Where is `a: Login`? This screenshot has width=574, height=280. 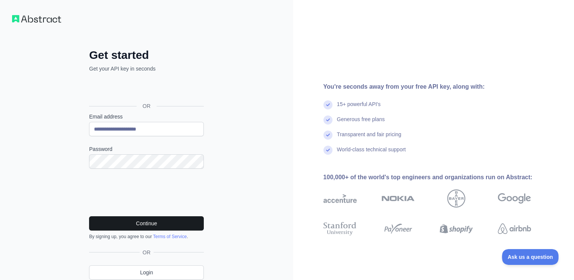
a: Login is located at coordinates (147, 273).